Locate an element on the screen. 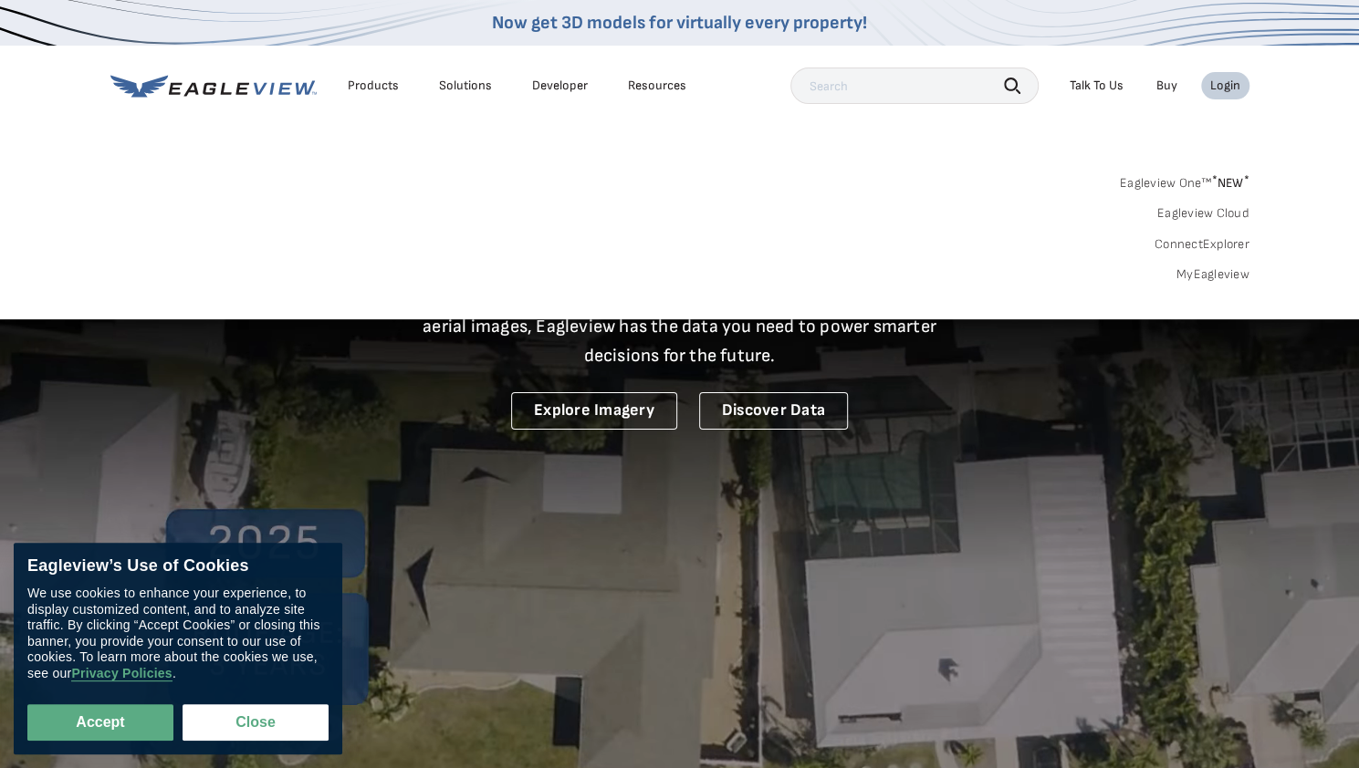  button: Close is located at coordinates (256, 723).